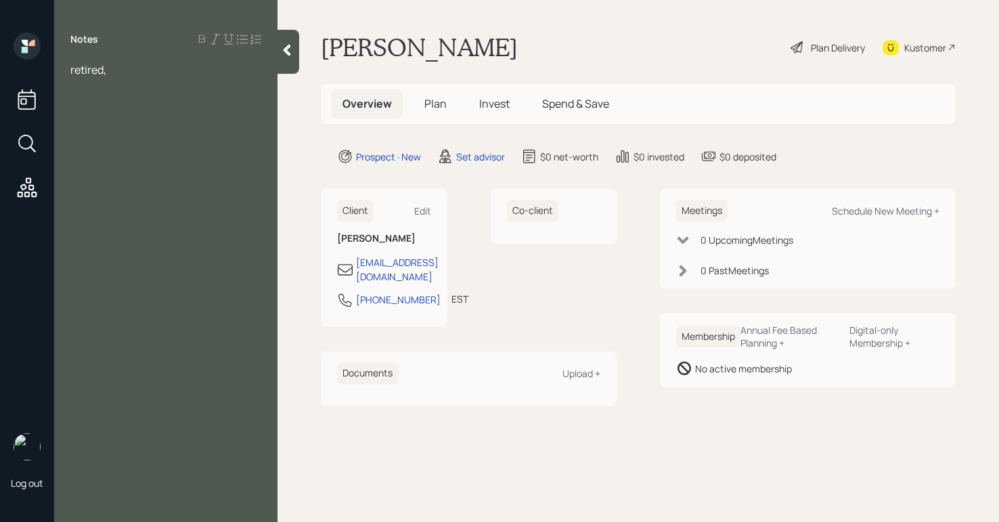 The image size is (999, 522). Describe the element at coordinates (481, 156) in the screenshot. I see `div: Set advisor` at that location.